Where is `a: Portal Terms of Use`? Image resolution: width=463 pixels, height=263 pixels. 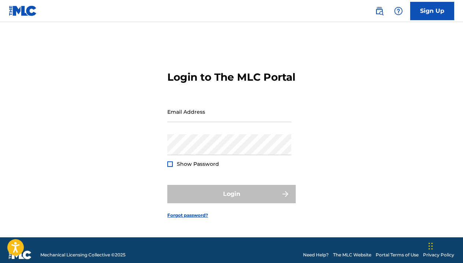
a: Portal Terms of Use is located at coordinates (397, 255).